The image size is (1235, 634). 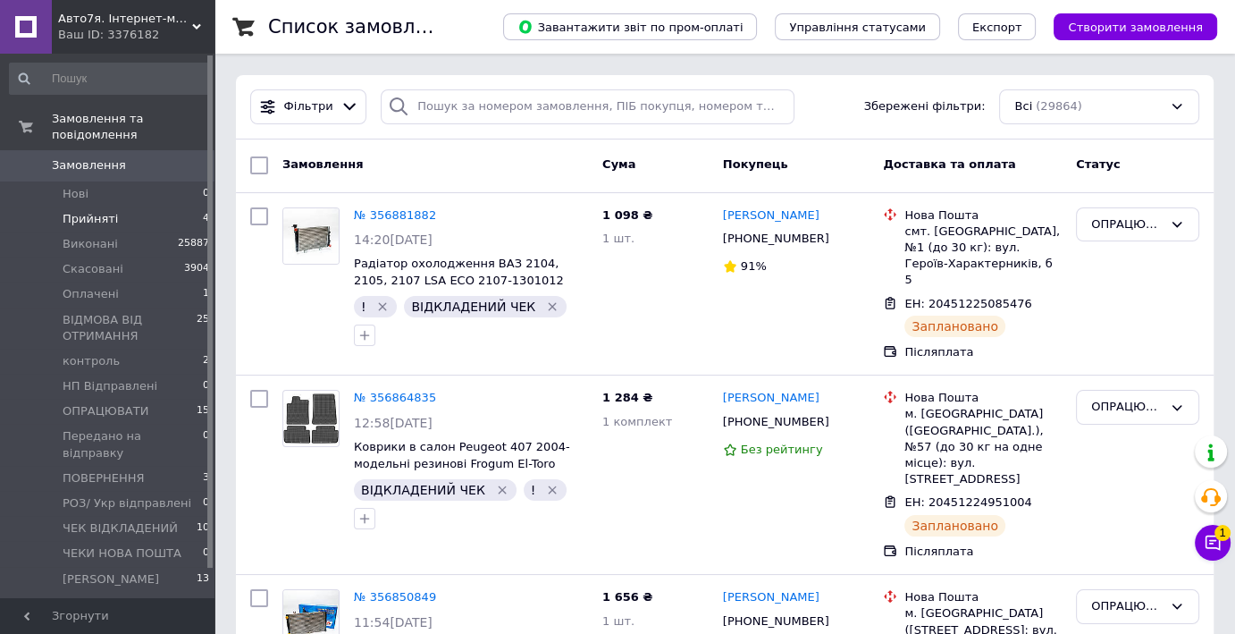 What do you see at coordinates (637, 421) in the screenshot?
I see `span: 1 комплект` at bounding box center [637, 421].